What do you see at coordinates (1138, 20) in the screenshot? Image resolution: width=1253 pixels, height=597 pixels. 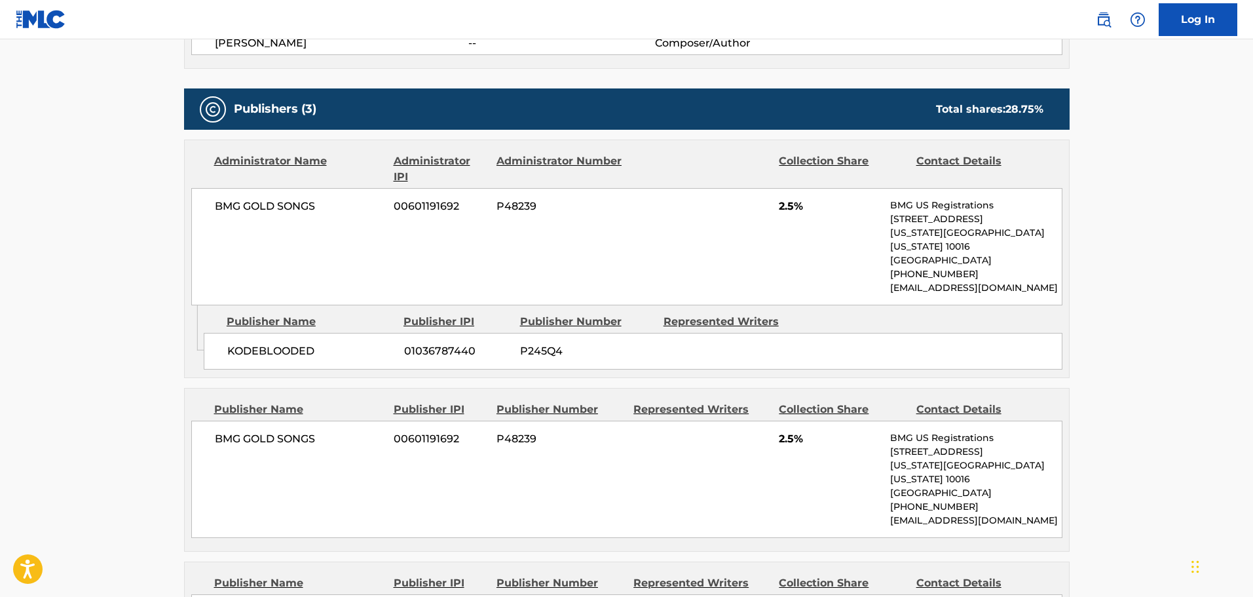 I see `div: Help` at bounding box center [1138, 20].